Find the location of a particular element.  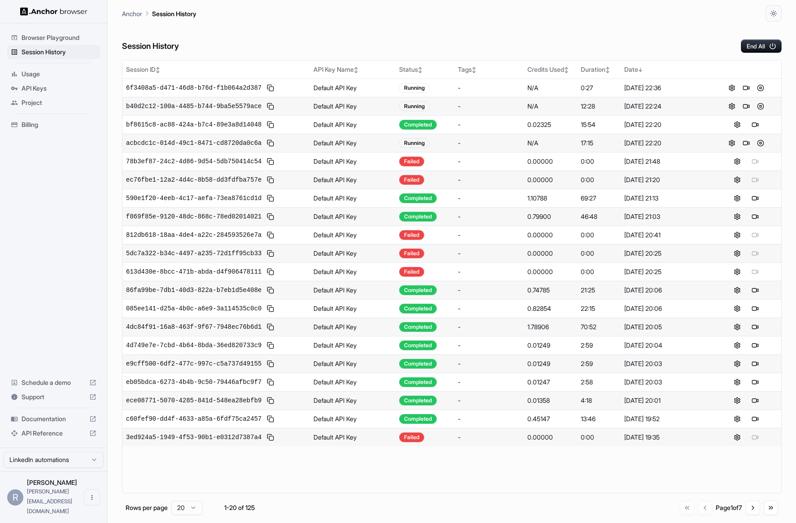

span: eb05bdca-6273-4b4b-9c50-79446afbc9f7 is located at coordinates (194, 382).